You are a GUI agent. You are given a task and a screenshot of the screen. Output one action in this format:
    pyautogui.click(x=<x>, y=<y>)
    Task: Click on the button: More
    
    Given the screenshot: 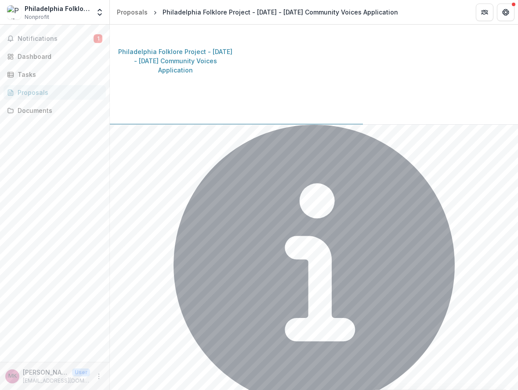 What is the action you would take?
    pyautogui.click(x=99, y=376)
    